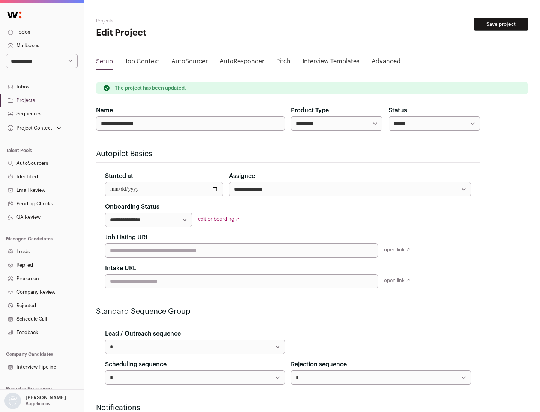 This screenshot has height=412, width=540. Describe the element at coordinates (168, 33) in the screenshot. I see `h1: Edit Project` at that location.